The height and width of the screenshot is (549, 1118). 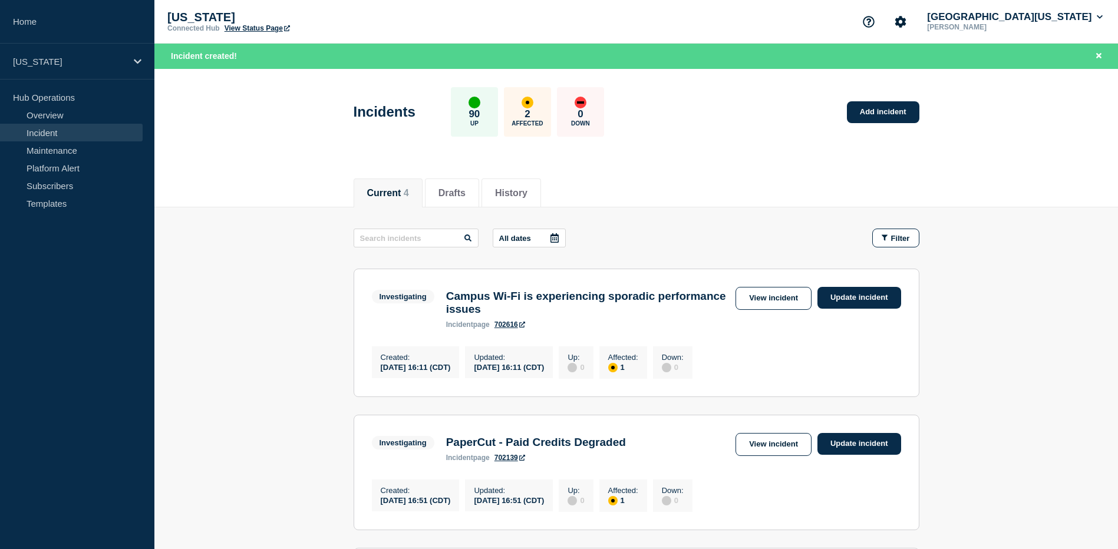 I want to click on a: 702616, so click(x=510, y=325).